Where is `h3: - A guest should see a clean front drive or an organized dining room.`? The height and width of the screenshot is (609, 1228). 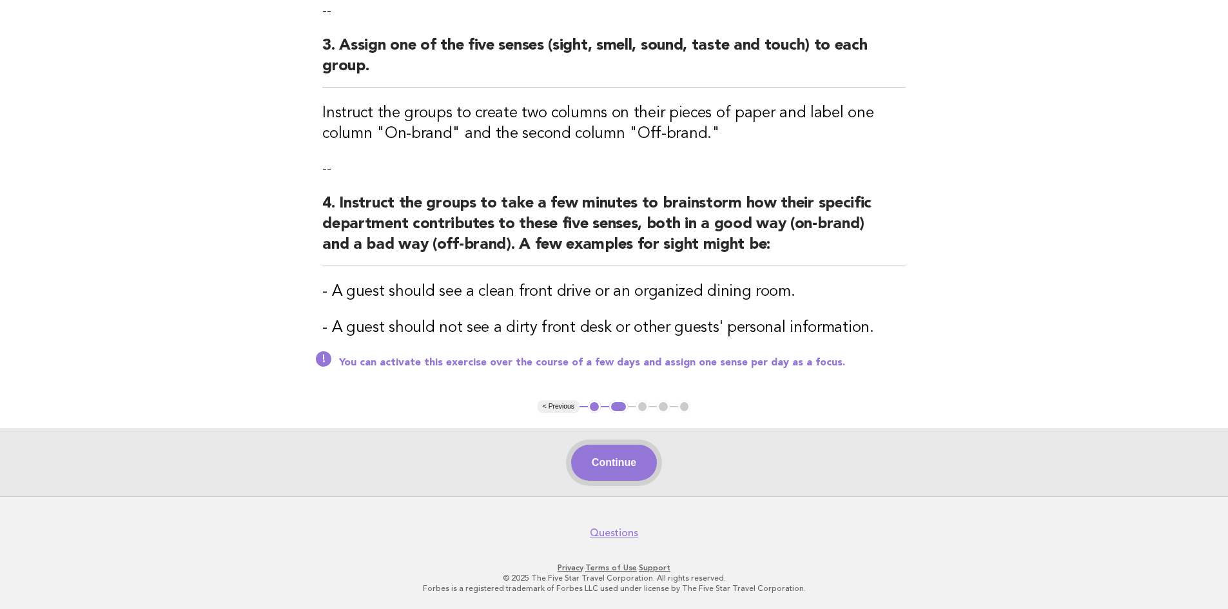
h3: - A guest should see a clean front drive or an organized dining room. is located at coordinates (614, 292).